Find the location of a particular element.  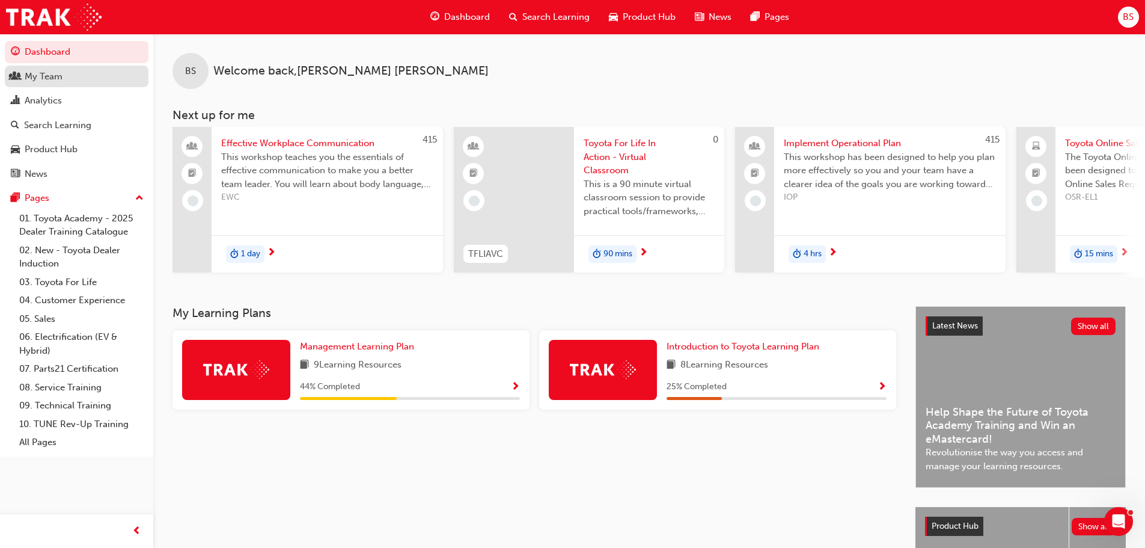

span: Introduction to Toyota Learning Plan is located at coordinates (743, 346).